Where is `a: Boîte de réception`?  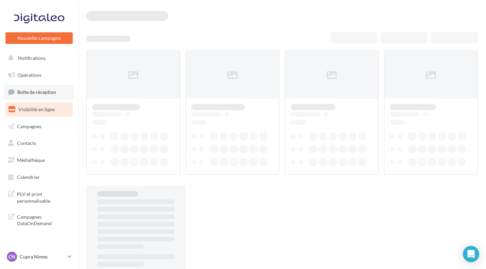 a: Boîte de réception is located at coordinates (39, 92).